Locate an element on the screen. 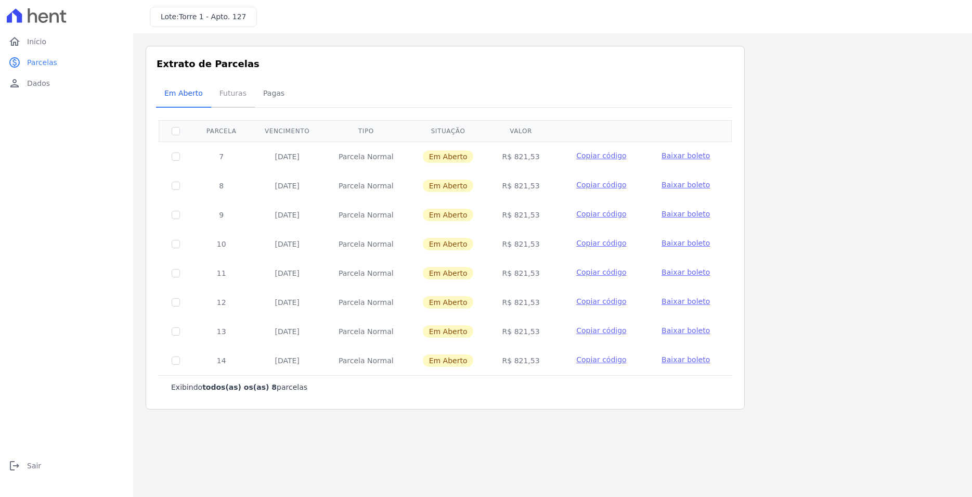 The width and height of the screenshot is (972, 497). span: Início is located at coordinates (36, 42).